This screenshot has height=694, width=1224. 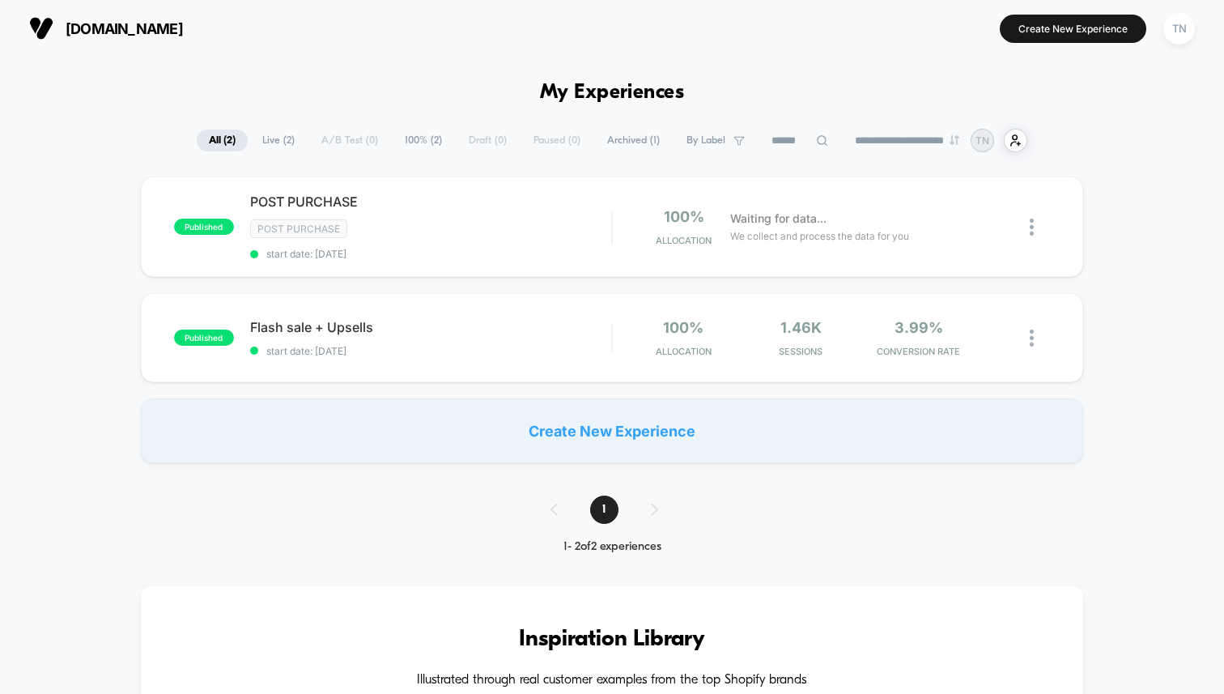 I want to click on img: end, so click(x=954, y=140).